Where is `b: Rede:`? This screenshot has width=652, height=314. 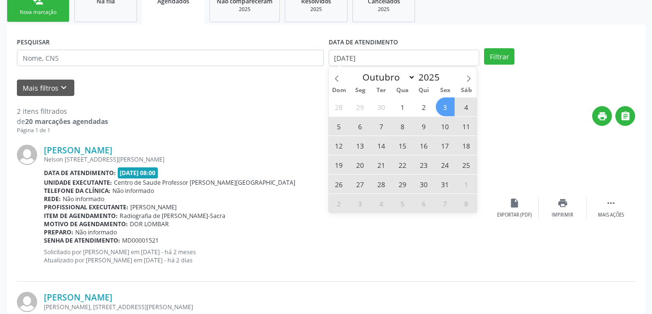 b: Rede: is located at coordinates (52, 199).